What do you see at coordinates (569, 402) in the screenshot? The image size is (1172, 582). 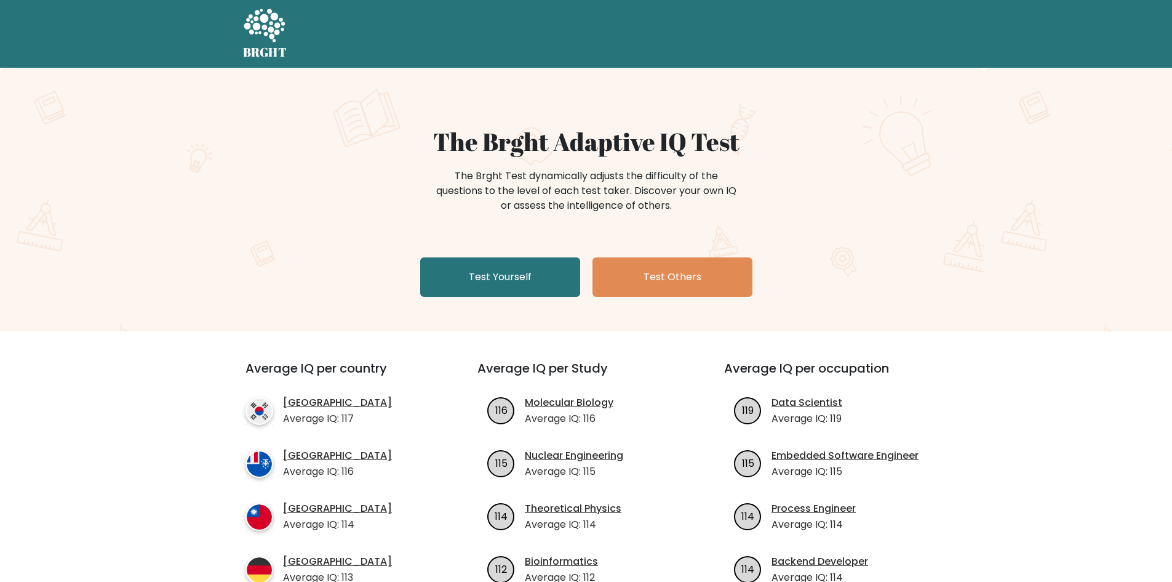 I see `a: Molecular Biology` at bounding box center [569, 402].